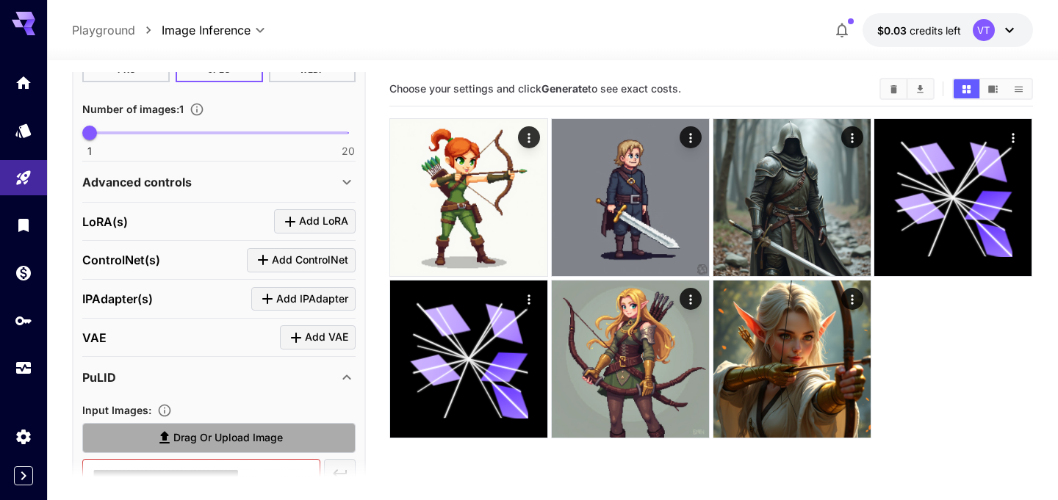 The image size is (1058, 500). I want to click on span: Add ControlNet, so click(310, 260).